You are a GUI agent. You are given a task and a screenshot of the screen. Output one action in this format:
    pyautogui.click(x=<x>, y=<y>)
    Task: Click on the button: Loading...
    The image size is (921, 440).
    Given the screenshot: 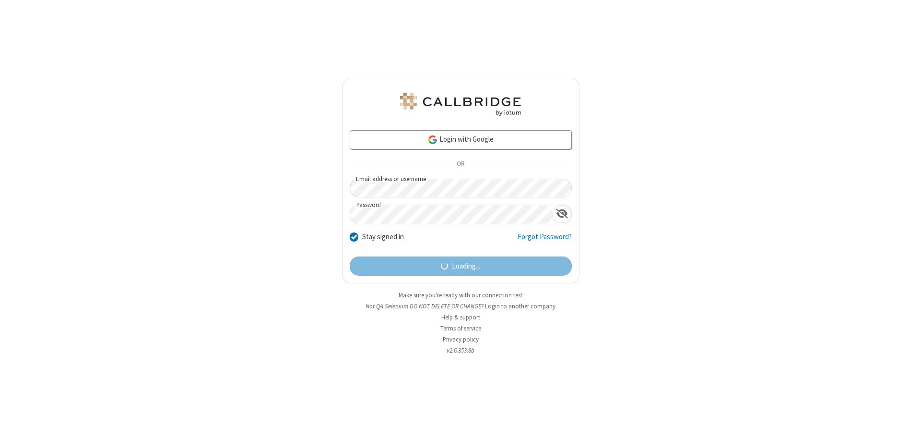 What is the action you would take?
    pyautogui.click(x=461, y=266)
    